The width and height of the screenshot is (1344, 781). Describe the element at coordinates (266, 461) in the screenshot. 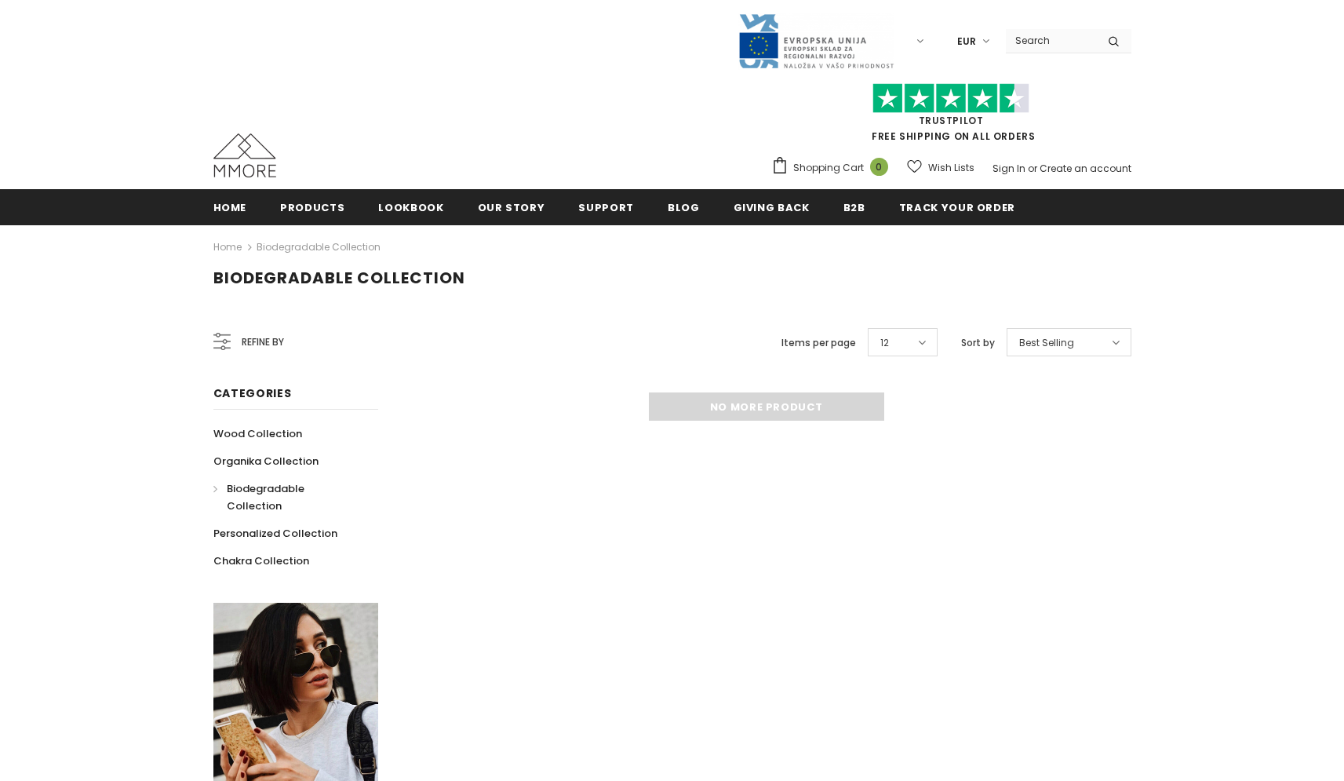

I see `span: Organika Collection` at that location.